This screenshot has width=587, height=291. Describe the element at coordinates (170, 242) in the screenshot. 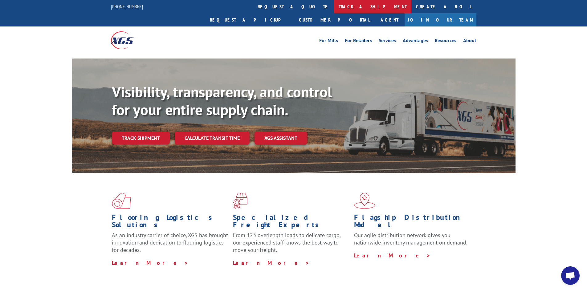

I see `span: As an industry carrier of choice, XGS has brought innovation and dedication to flooring logistics...` at that location.